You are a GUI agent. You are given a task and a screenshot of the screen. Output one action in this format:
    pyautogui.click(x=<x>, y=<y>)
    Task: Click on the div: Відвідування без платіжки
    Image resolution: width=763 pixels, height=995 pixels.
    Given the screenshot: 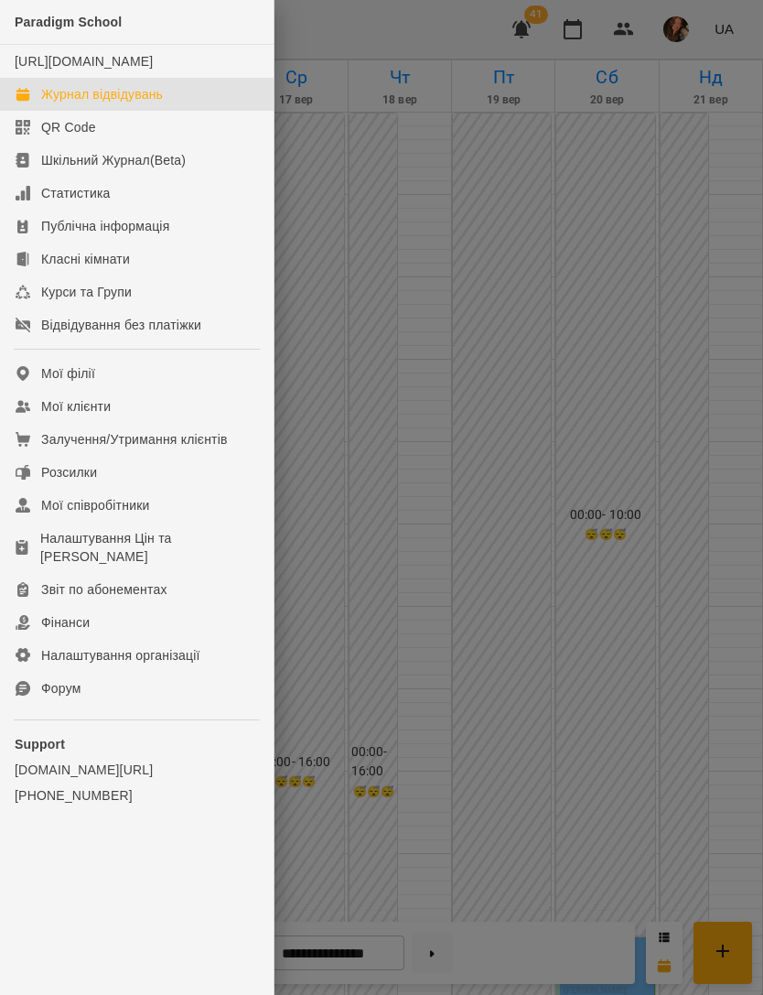 What is the action you would take?
    pyautogui.click(x=121, y=325)
    